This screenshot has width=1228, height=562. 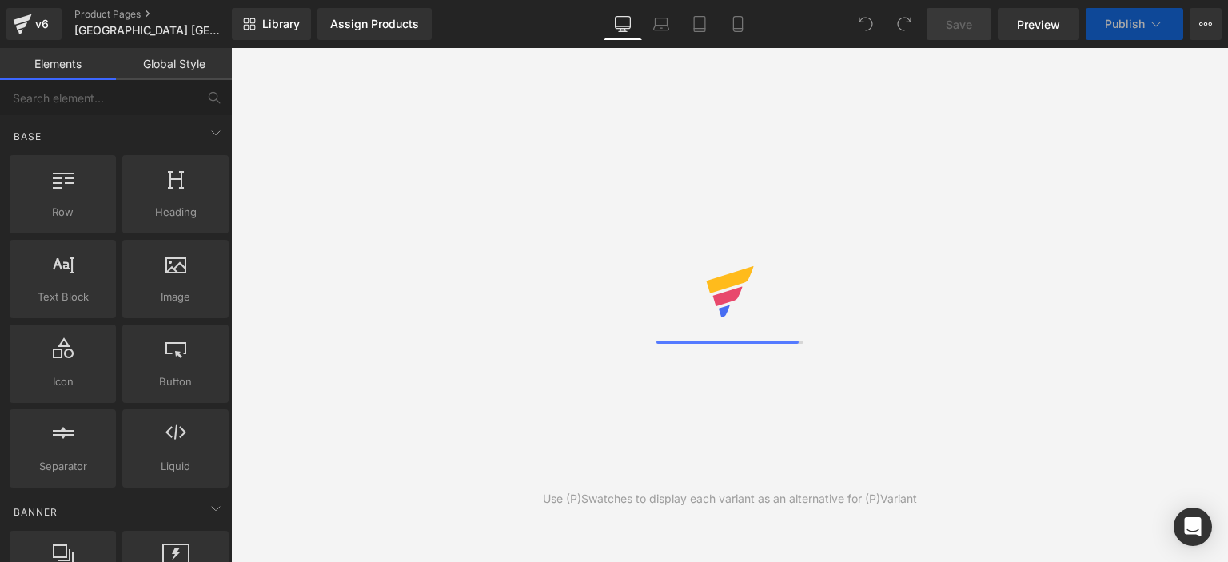 I want to click on div: Assign Products, so click(x=374, y=24).